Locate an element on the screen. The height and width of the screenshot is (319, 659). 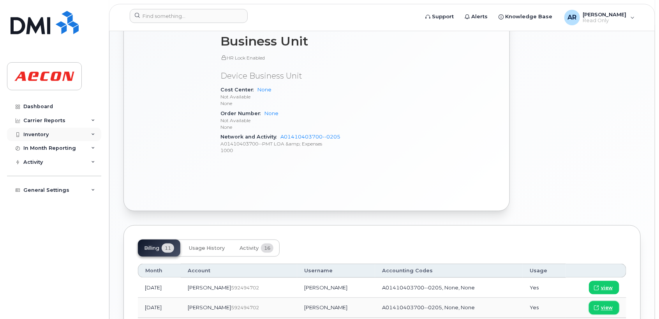
a: Support is located at coordinates (439, 17).